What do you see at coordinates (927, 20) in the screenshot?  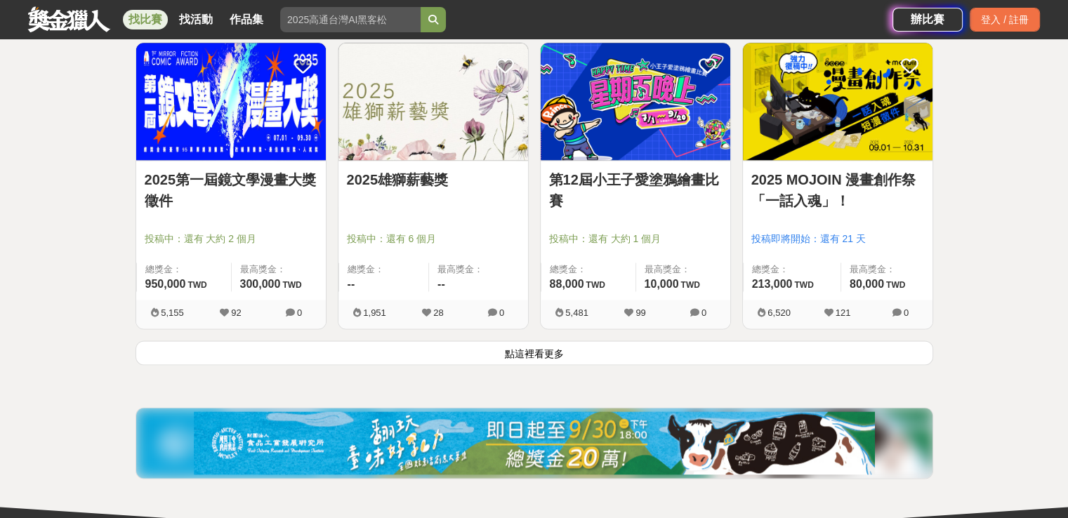 I see `a: 辦比賽` at bounding box center [927, 20].